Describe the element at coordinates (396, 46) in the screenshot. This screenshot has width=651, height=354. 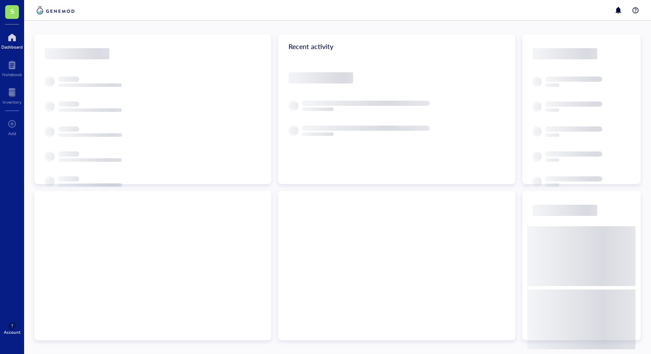
I see `div: Recent activity` at that location.